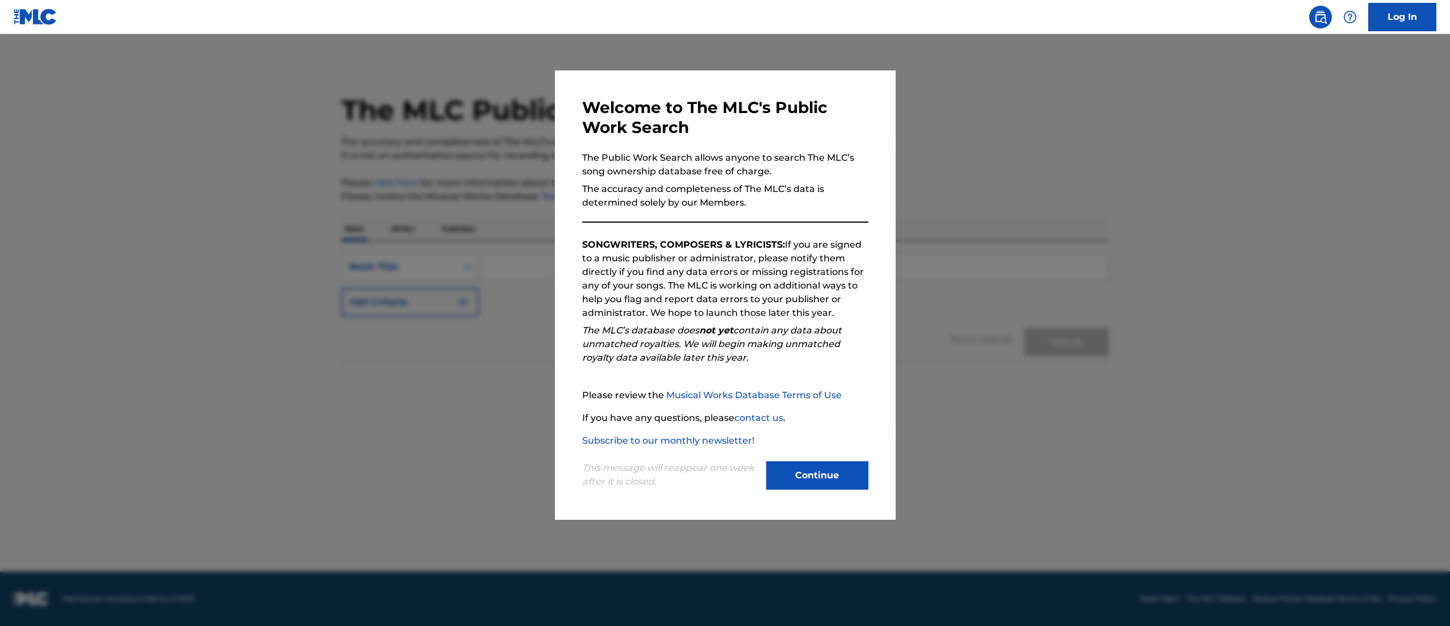  I want to click on div: Help, so click(1350, 17).